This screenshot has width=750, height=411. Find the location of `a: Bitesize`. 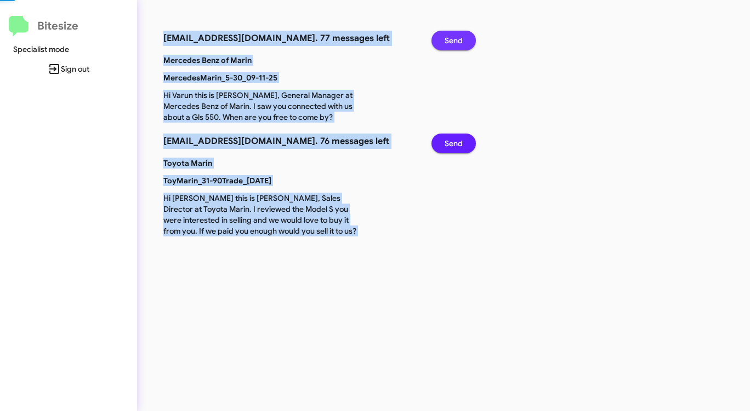

a: Bitesize is located at coordinates (43, 26).